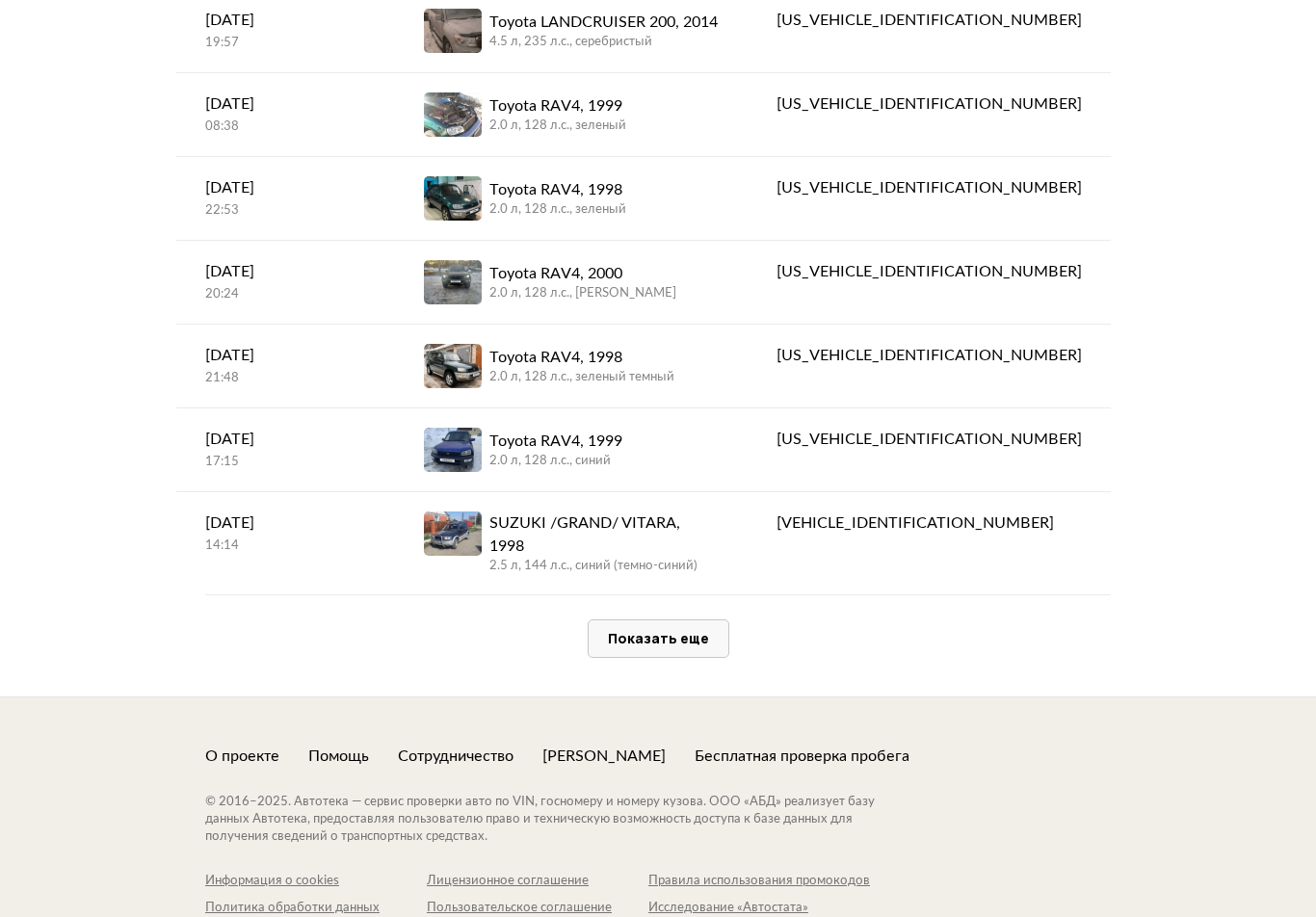 Image resolution: width=1316 pixels, height=917 pixels. Describe the element at coordinates (316, 909) in the screenshot. I see `div: Политика обработки данных` at that location.